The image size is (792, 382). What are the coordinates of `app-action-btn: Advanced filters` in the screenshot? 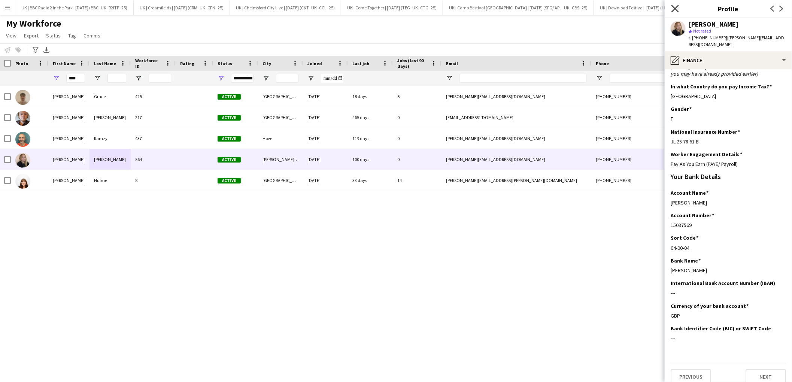 It's located at (36, 50).